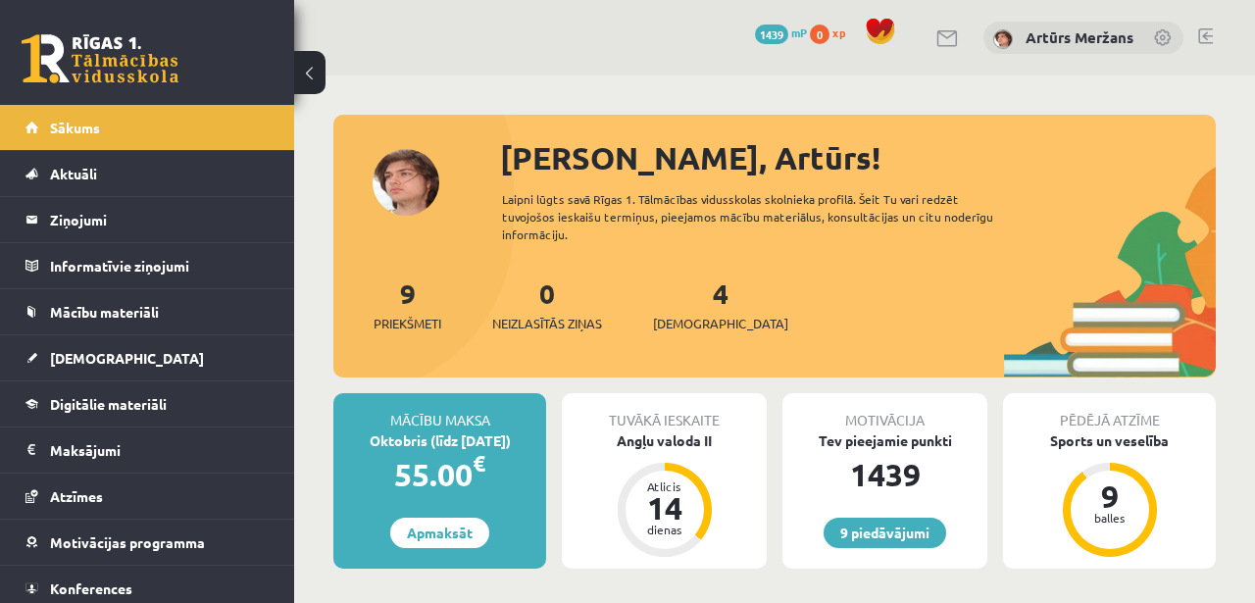 This screenshot has width=1255, height=603. Describe the element at coordinates (76, 496) in the screenshot. I see `span: Atzīmes` at that location.